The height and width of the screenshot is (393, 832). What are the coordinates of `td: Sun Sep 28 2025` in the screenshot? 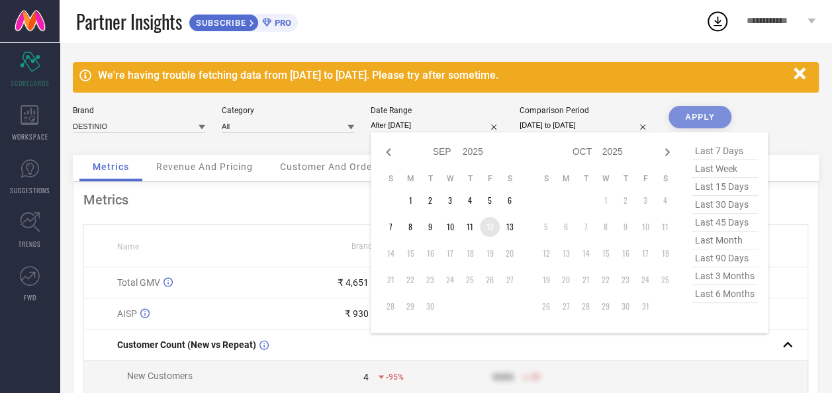 It's located at (391, 307).